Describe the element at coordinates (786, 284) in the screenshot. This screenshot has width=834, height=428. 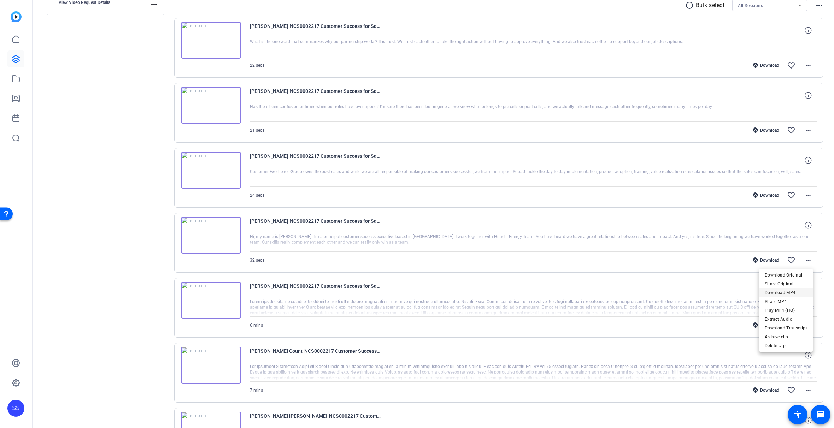
I see `span: Share Original` at that location.